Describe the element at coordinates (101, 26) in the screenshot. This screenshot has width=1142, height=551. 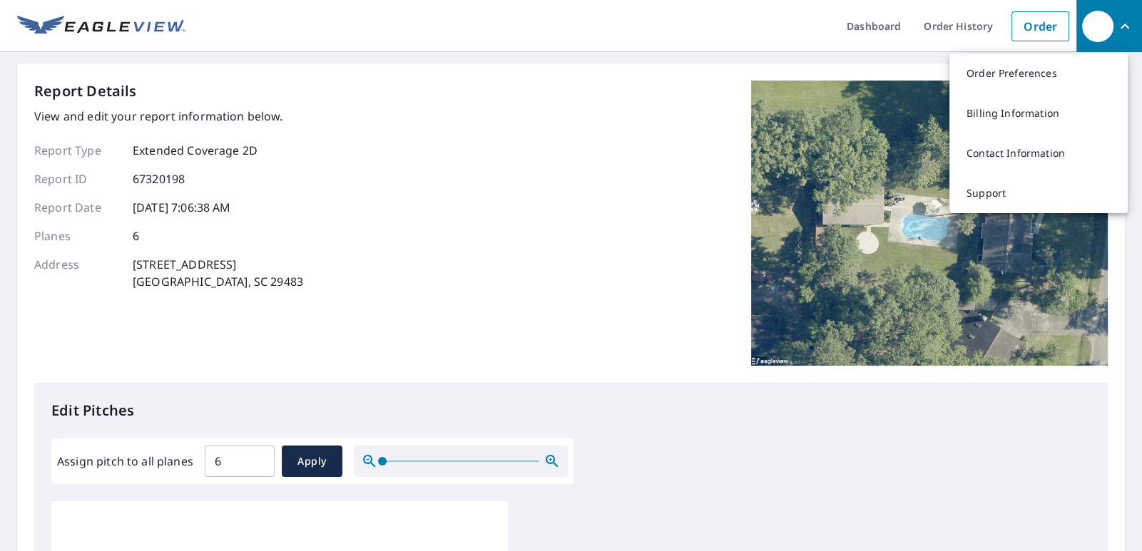
I see `img: EV Logo` at that location.